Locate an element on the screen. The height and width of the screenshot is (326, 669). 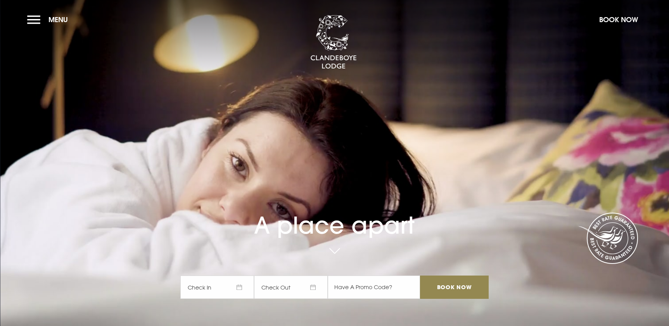
input: Have A Promo Code? is located at coordinates (374, 287).